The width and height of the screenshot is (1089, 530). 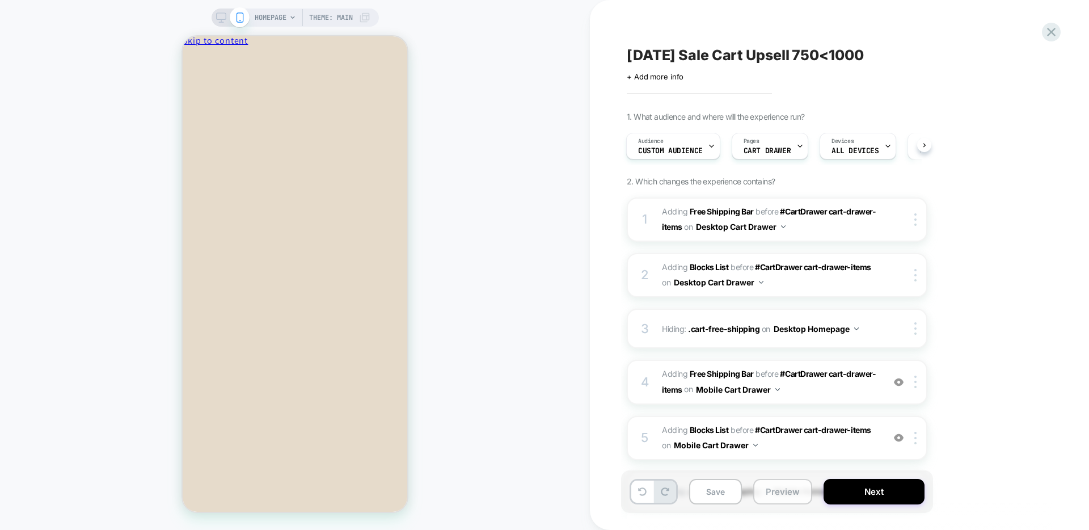 What do you see at coordinates (271, 18) in the screenshot?
I see `span: HOMEPAGE` at bounding box center [271, 18].